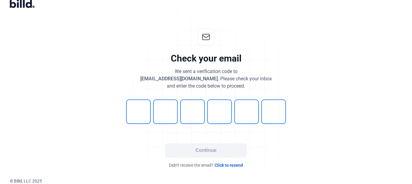  What do you see at coordinates (206, 166) in the screenshot?
I see `div: Didn't receive the email?` at bounding box center [206, 166].